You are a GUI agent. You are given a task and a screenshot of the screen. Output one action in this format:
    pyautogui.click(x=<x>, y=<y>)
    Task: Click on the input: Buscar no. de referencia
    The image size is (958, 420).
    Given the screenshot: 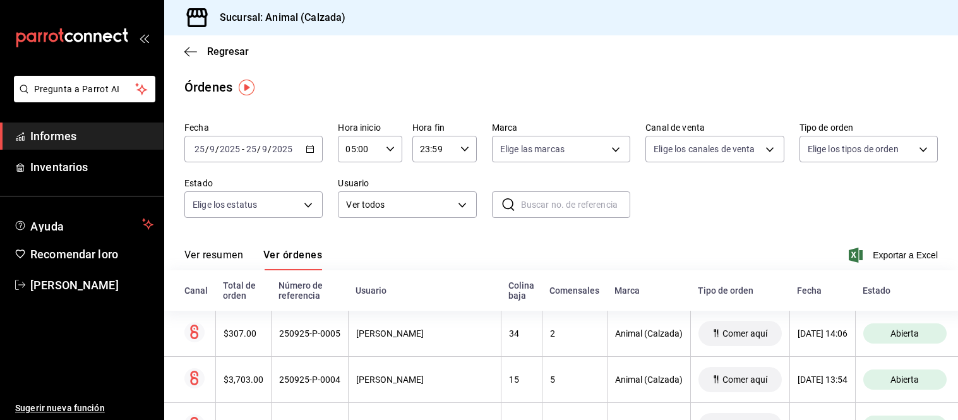 What is the action you would take?
    pyautogui.click(x=575, y=205)
    